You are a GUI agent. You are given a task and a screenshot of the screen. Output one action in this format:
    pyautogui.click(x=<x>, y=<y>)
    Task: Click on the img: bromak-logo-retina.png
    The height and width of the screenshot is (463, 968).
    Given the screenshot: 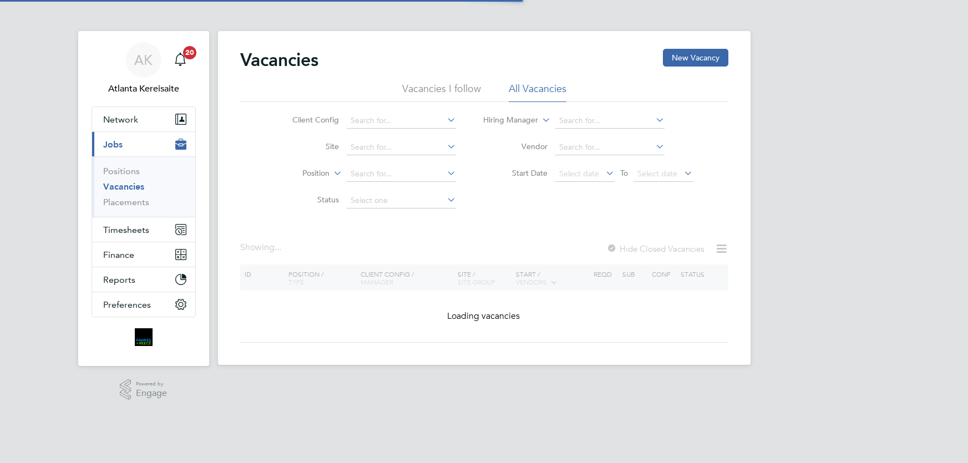 What is the action you would take?
    pyautogui.click(x=144, y=337)
    